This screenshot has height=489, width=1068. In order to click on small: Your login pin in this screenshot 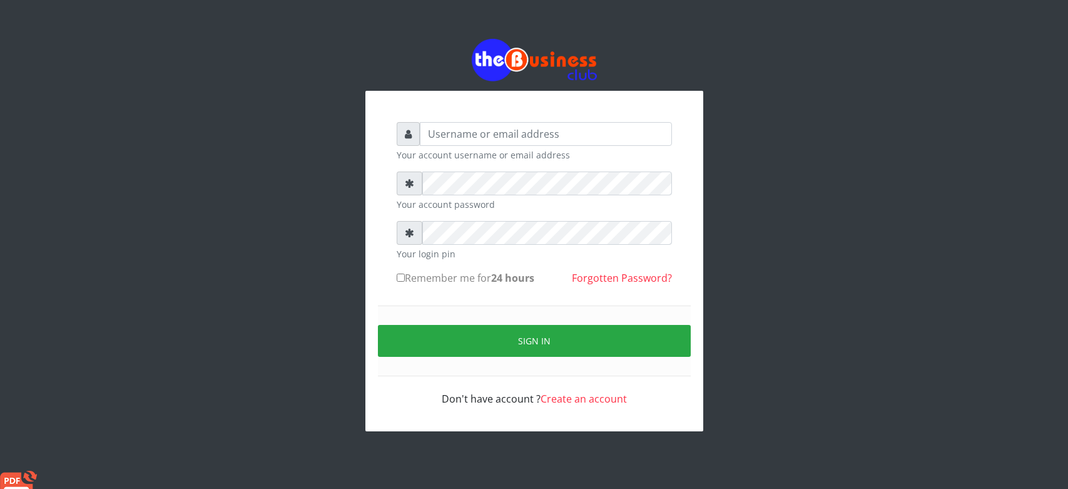, I will do `click(534, 253)`.